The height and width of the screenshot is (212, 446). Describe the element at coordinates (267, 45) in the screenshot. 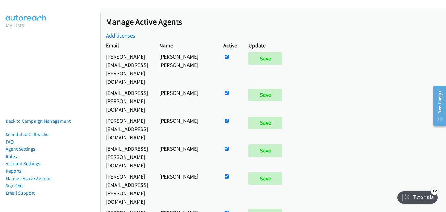

I see `th: Update` at that location.